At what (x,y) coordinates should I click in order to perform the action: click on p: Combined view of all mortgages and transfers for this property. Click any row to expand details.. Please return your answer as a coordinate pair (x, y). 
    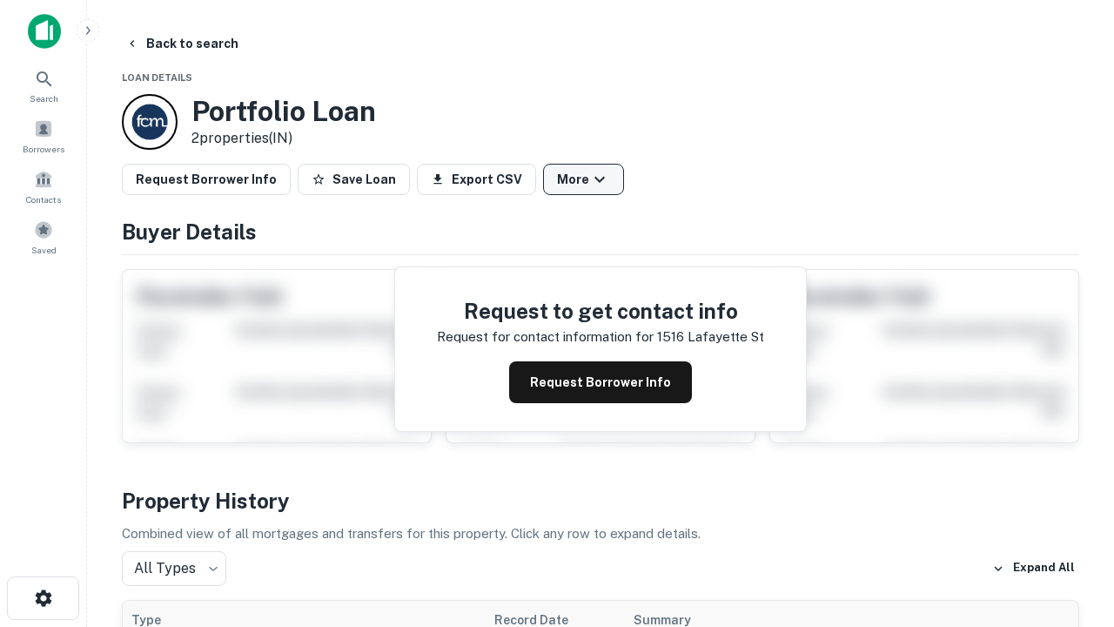
    Looking at the image, I should click on (601, 534).